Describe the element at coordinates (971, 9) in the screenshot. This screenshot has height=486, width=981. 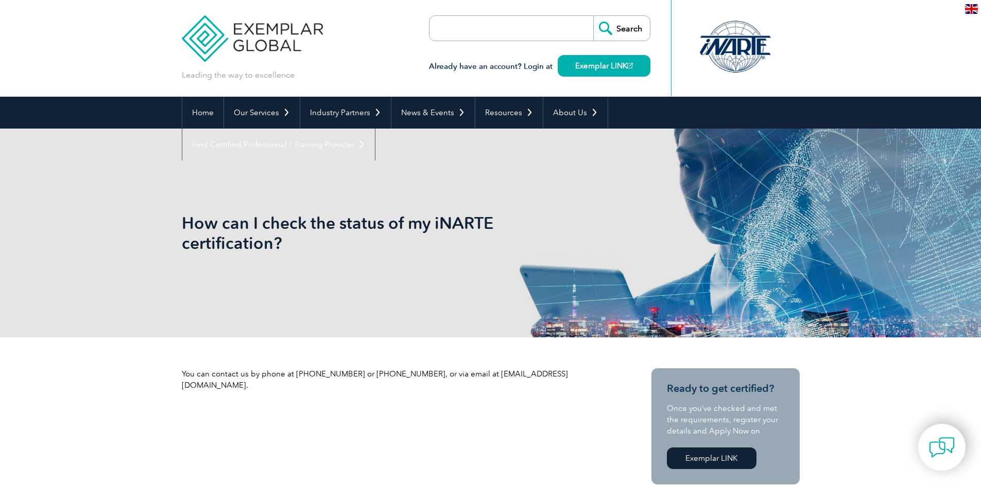
I see `img: en` at that location.